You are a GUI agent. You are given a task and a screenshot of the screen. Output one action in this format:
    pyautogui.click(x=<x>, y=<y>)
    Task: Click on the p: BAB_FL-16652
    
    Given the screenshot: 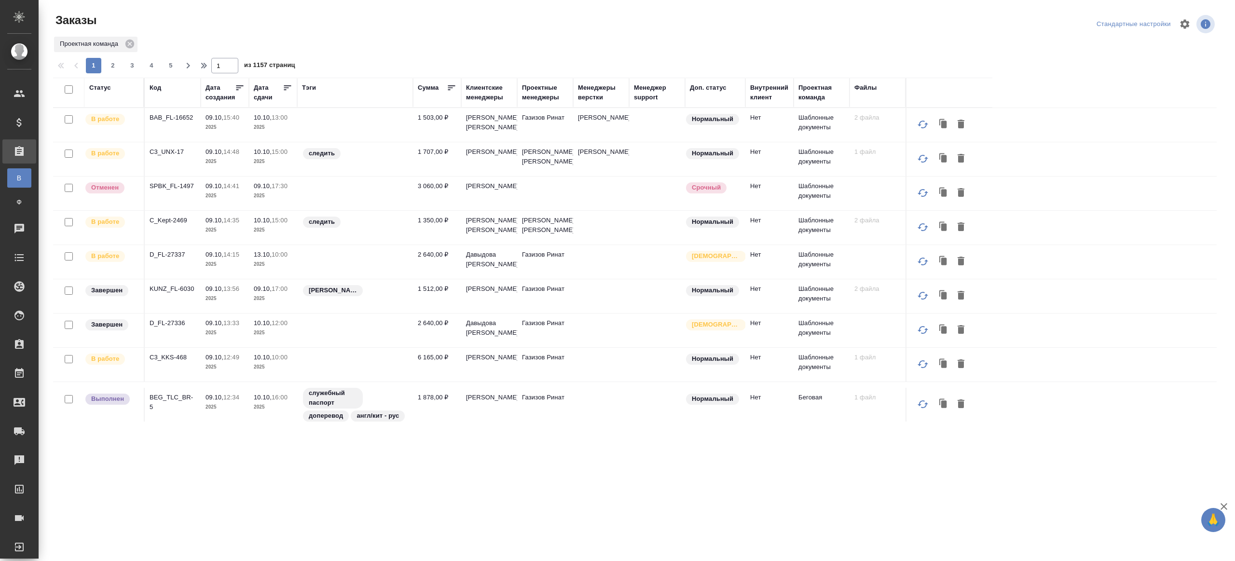 What is the action you would take?
    pyautogui.click(x=173, y=118)
    